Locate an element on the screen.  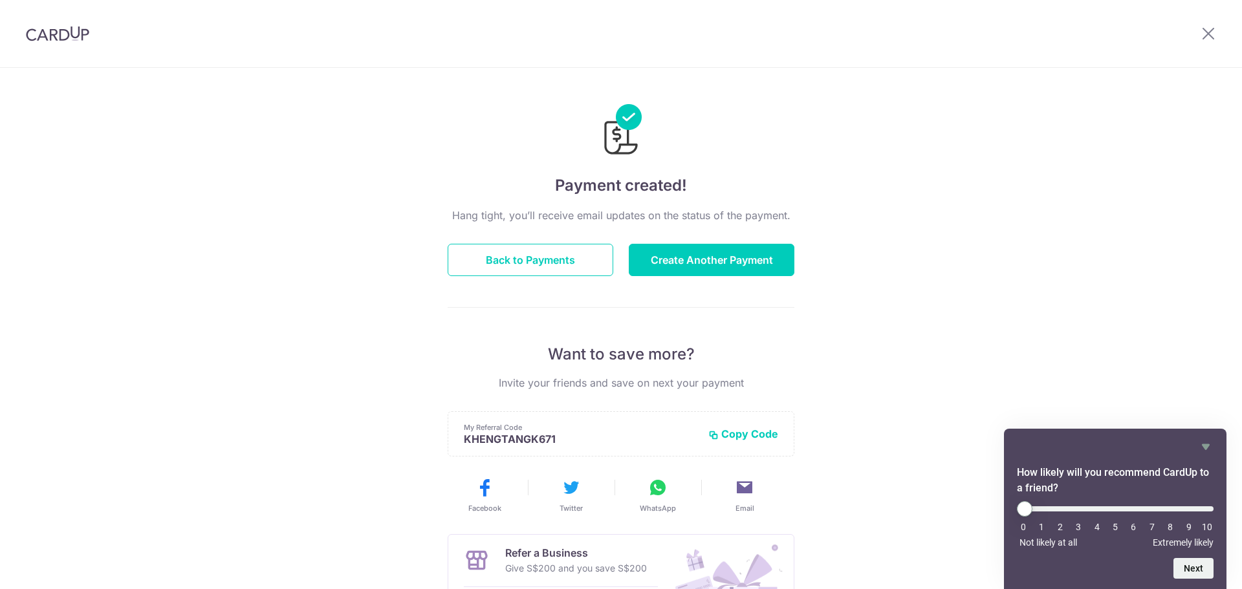
li: 9 is located at coordinates (1189, 527).